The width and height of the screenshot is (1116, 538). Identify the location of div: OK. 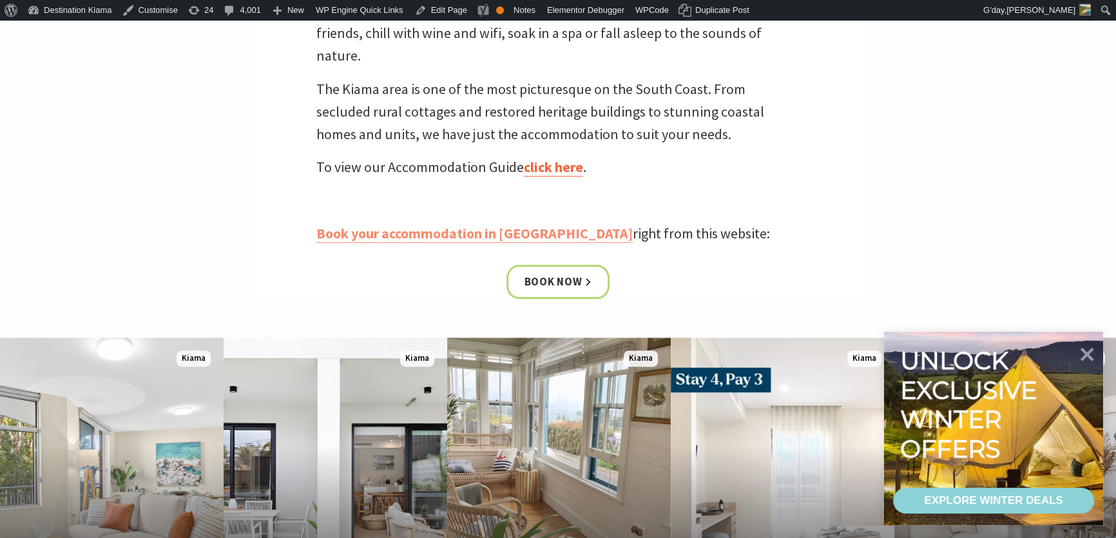
(500, 10).